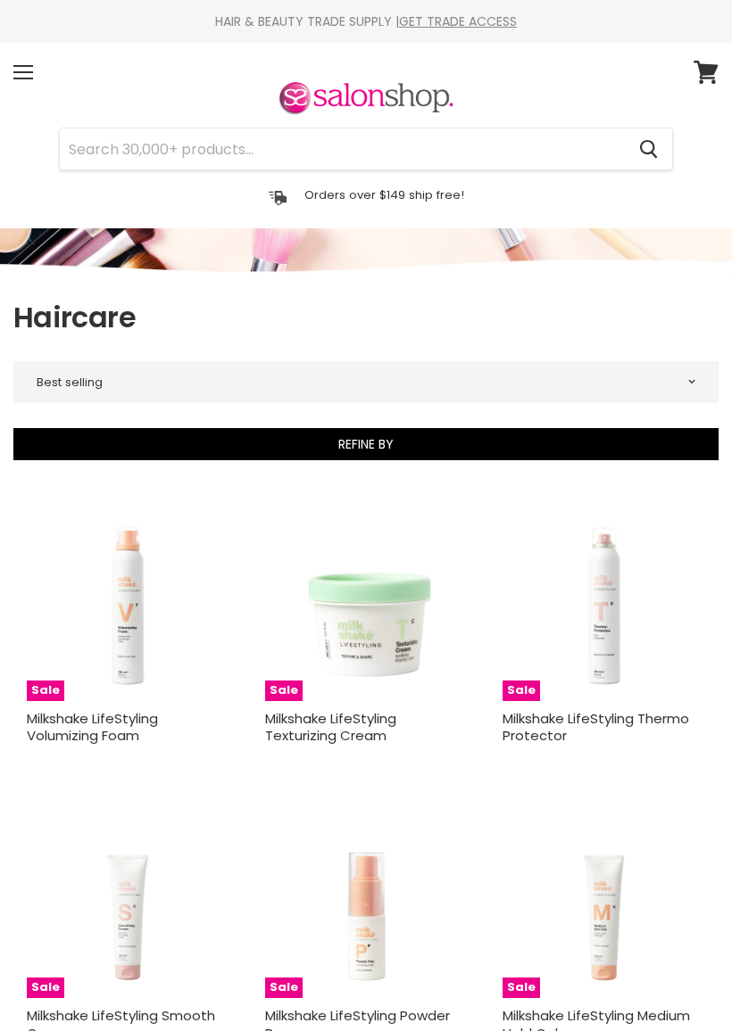 This screenshot has height=1031, width=732. What do you see at coordinates (366, 897) in the screenshot?
I see `img: Milkshake LifeStyling Powder Pop` at bounding box center [366, 897].